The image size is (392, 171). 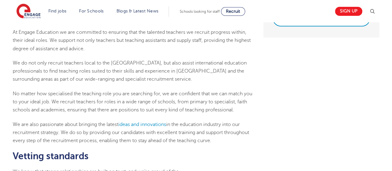 What do you see at coordinates (233, 11) in the screenshot?
I see `span: Recruit` at bounding box center [233, 11].